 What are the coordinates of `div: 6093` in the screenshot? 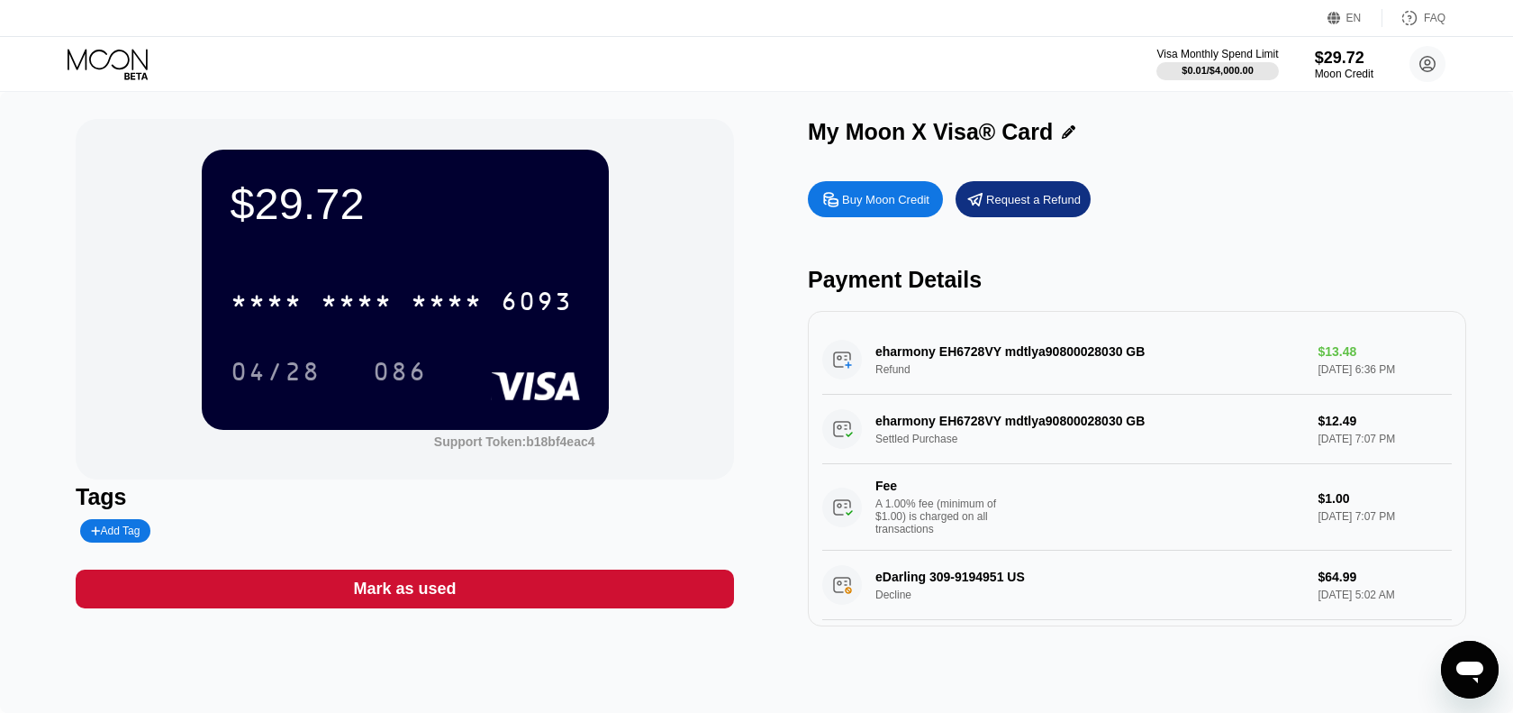 It's located at (537, 304).